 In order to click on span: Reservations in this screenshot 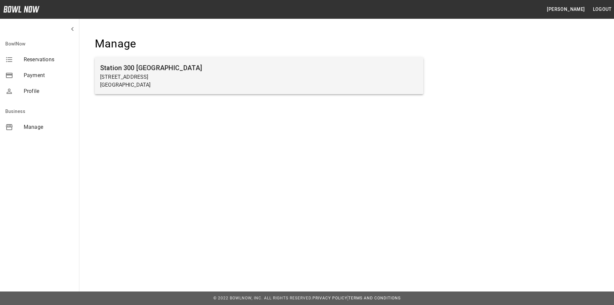, I will do `click(49, 60)`.